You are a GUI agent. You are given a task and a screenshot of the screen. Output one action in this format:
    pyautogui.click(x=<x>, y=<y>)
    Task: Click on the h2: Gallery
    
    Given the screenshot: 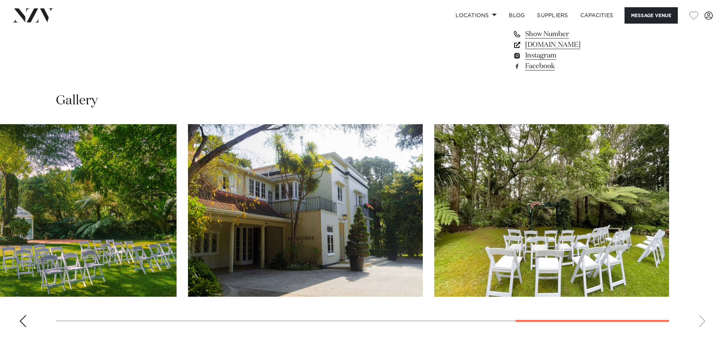 What is the action you would take?
    pyautogui.click(x=77, y=100)
    